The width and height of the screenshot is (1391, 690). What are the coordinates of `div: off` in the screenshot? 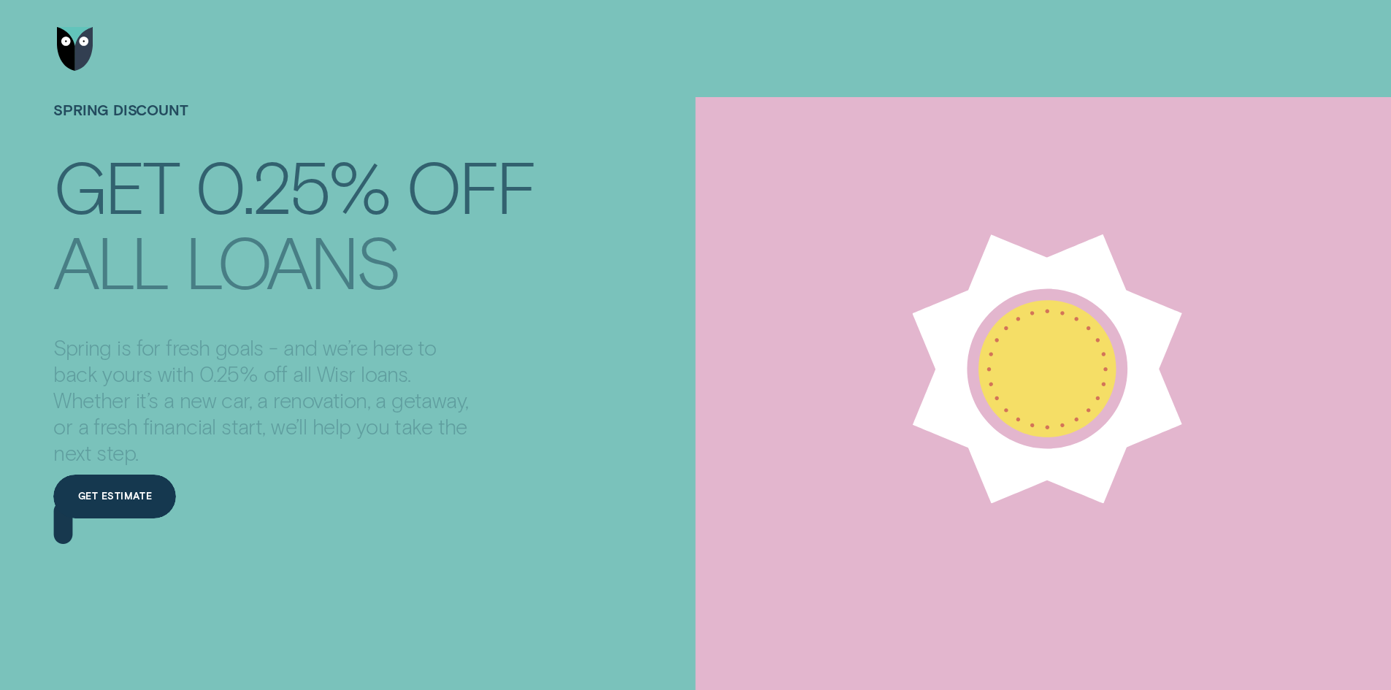 It's located at (470, 186).